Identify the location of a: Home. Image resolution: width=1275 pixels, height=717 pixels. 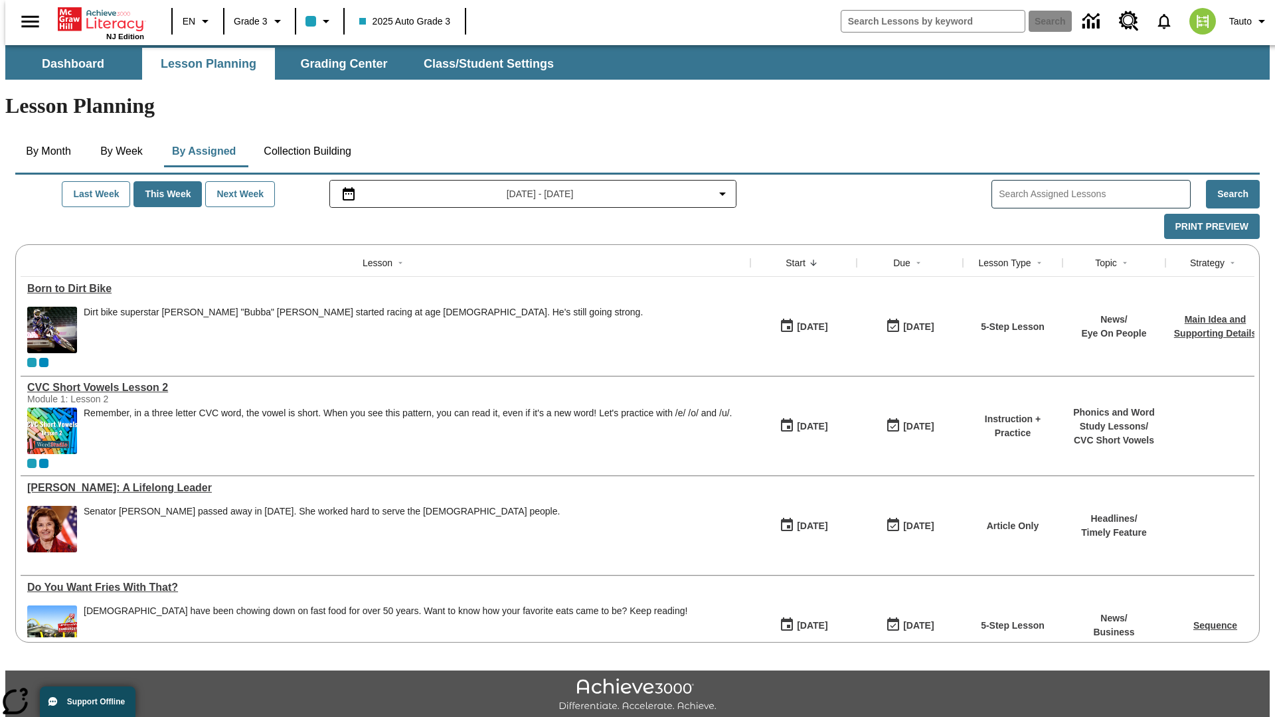
(101, 19).